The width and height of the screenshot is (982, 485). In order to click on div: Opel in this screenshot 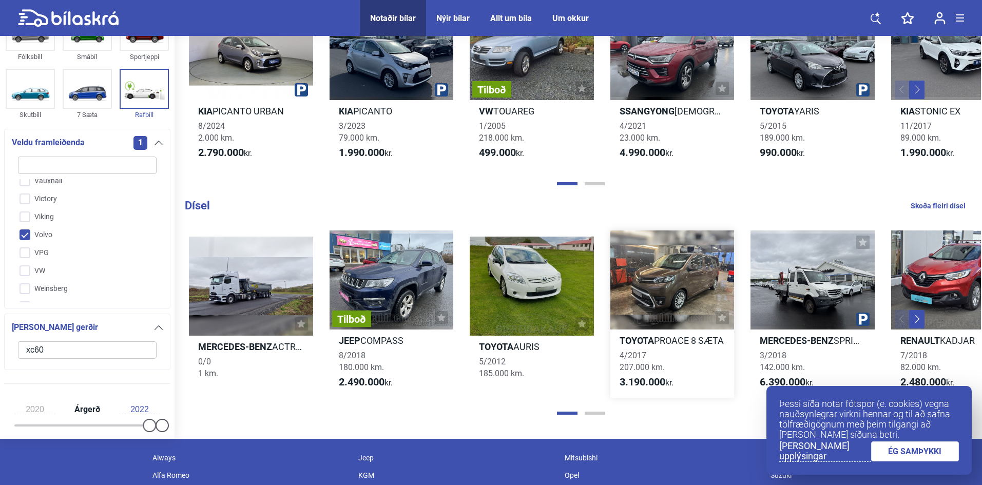, I will do `click(662, 475)`.